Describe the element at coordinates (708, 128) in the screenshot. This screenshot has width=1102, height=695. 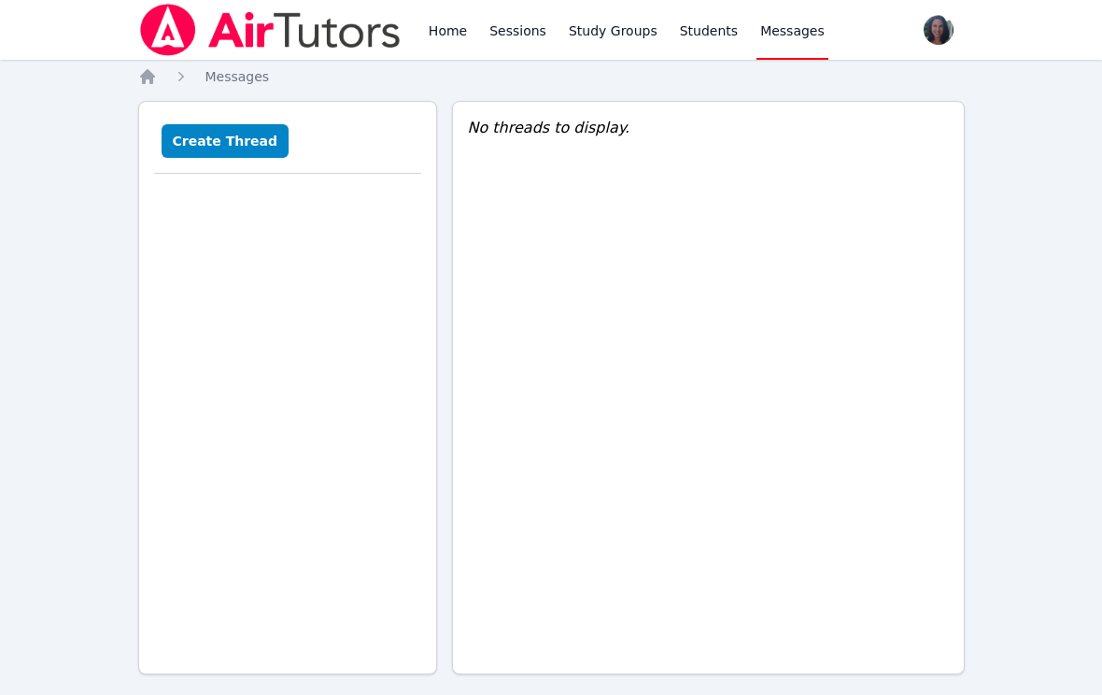
I see `div: No threads to display.` at that location.